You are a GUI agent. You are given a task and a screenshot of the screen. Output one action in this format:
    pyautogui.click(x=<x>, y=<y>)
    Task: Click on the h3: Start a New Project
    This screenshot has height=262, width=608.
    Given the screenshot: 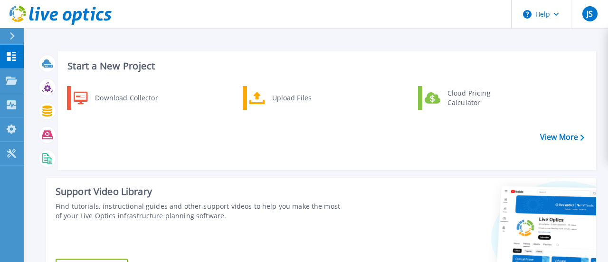 What is the action you would take?
    pyautogui.click(x=325, y=66)
    